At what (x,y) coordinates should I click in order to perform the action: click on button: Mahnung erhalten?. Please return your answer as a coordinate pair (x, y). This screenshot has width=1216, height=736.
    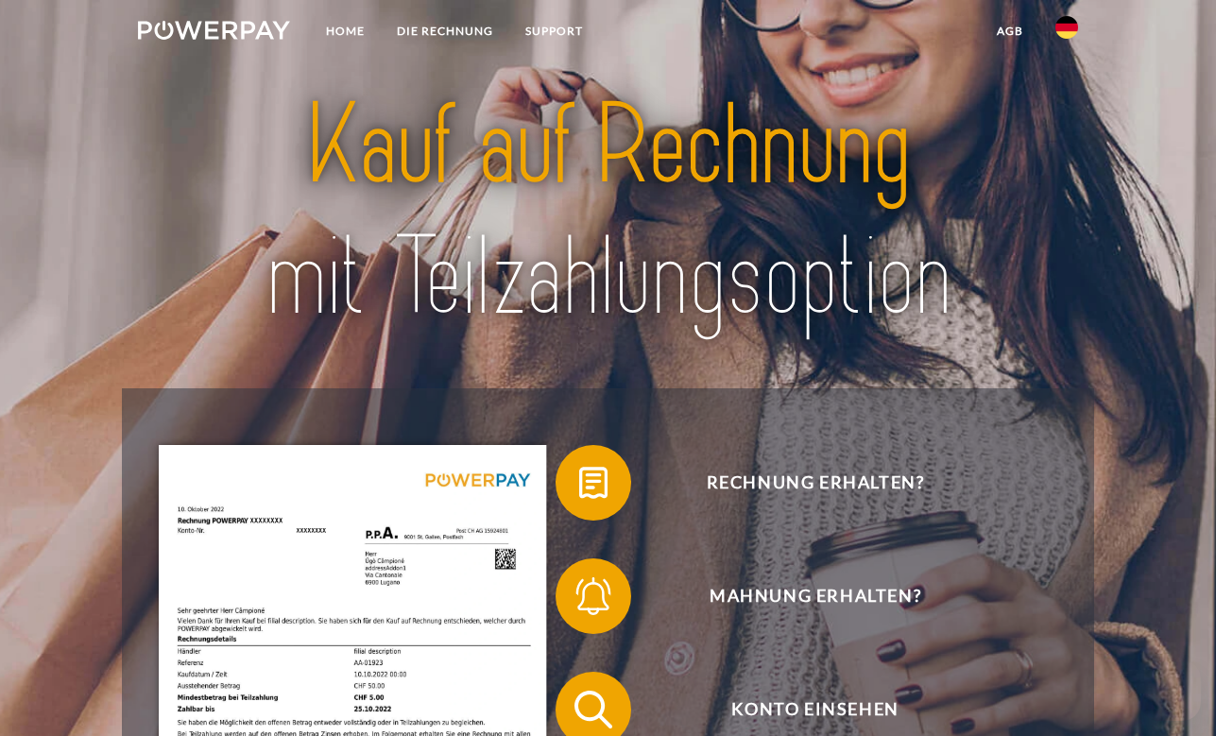
    Looking at the image, I should click on (801, 596).